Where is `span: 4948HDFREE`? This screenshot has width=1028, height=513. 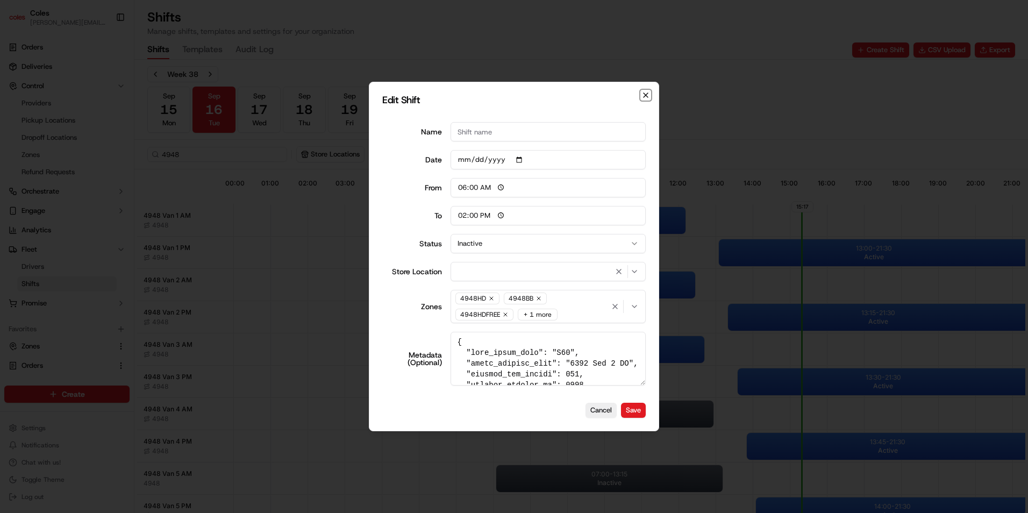
span: 4948HDFREE is located at coordinates (480, 315).